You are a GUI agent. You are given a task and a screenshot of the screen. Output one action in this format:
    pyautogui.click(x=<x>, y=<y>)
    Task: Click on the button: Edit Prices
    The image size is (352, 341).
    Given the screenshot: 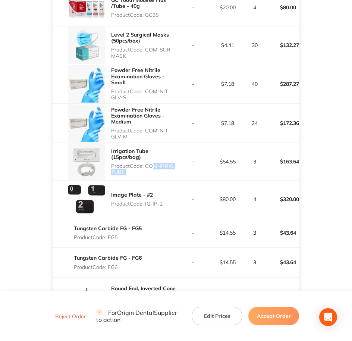 What is the action you would take?
    pyautogui.click(x=217, y=316)
    